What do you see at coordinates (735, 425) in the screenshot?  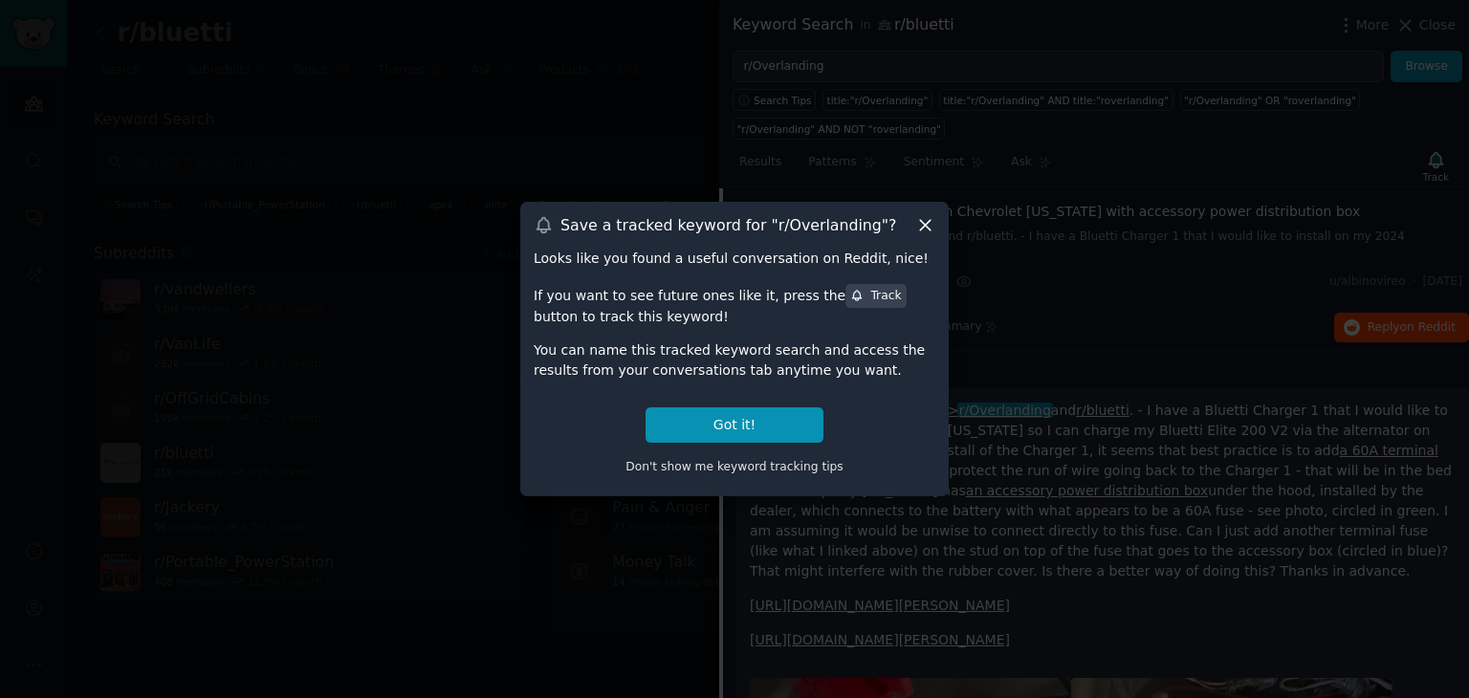 I see `button: Got it!` at bounding box center [735, 425].